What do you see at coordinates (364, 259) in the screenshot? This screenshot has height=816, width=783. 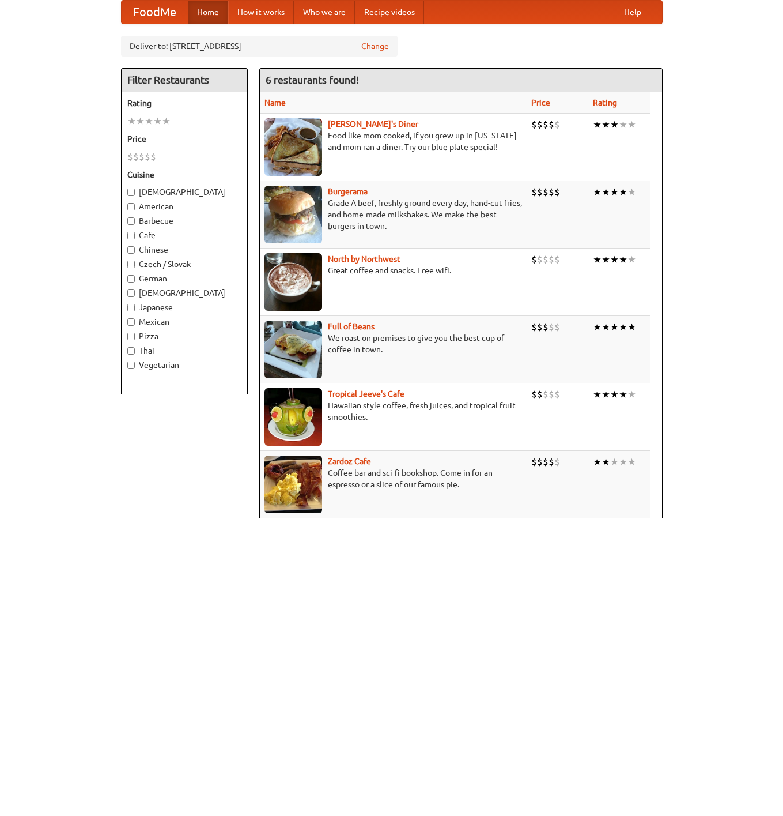 I see `a: North by Northwest` at bounding box center [364, 259].